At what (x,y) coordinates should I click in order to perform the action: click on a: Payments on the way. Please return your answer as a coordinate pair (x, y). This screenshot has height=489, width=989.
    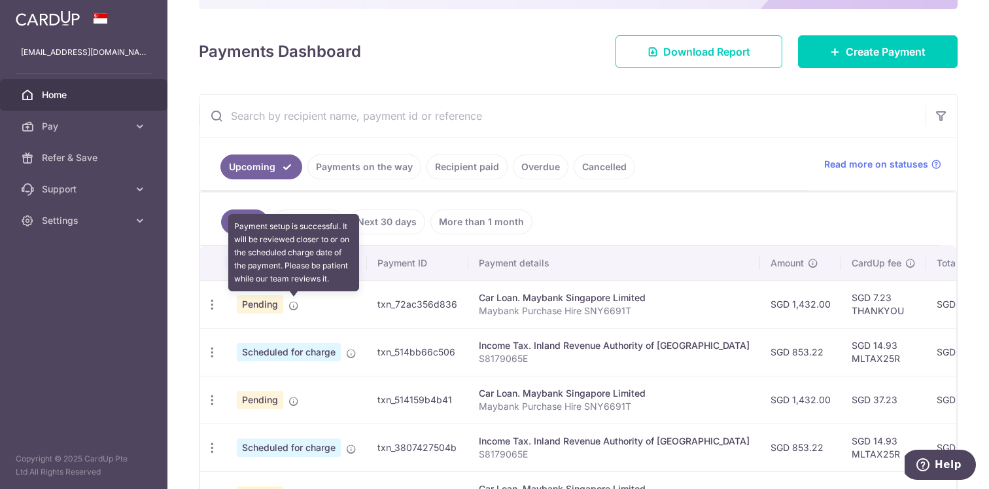
    Looking at the image, I should click on (364, 167).